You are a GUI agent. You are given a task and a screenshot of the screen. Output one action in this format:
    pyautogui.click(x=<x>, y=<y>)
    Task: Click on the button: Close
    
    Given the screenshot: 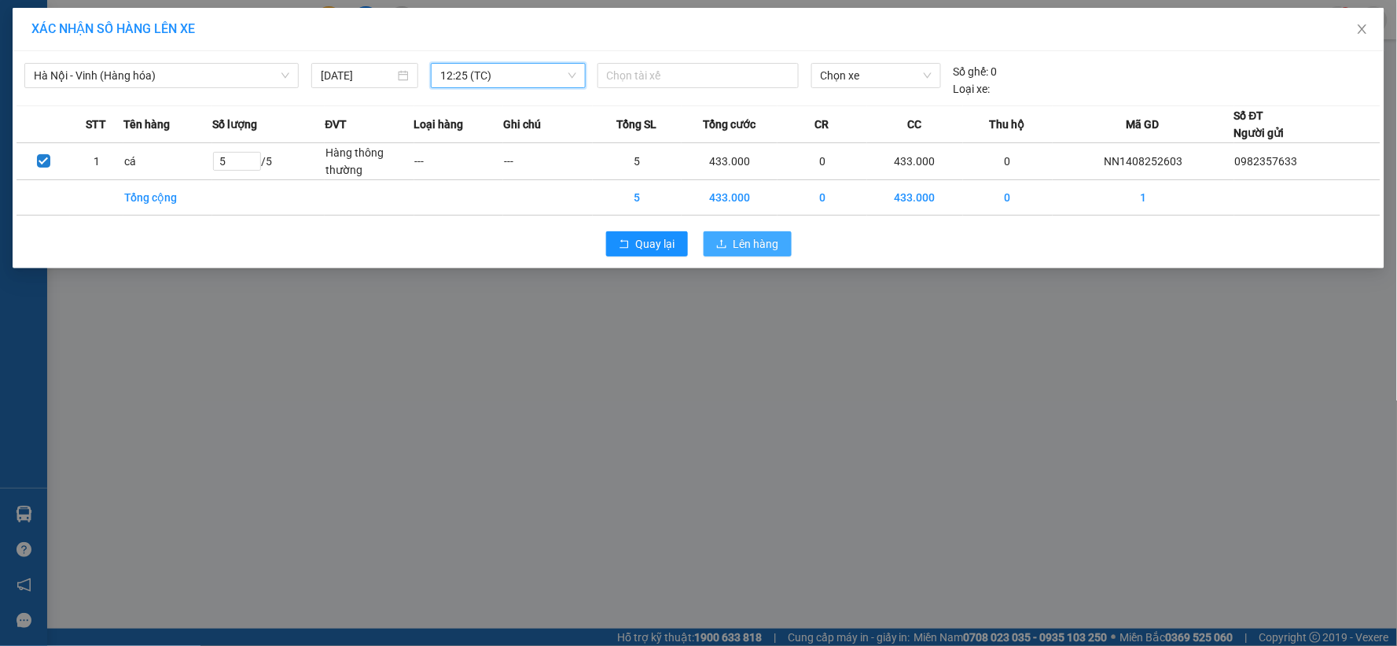 What is the action you would take?
    pyautogui.click(x=1363, y=30)
    